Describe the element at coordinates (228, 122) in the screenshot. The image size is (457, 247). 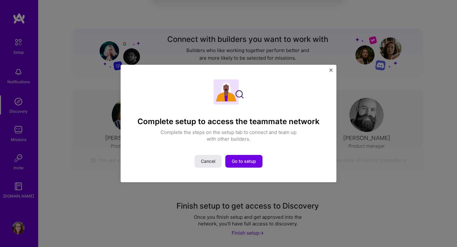
I see `h4: Complete setup to access the teammate network` at that location.